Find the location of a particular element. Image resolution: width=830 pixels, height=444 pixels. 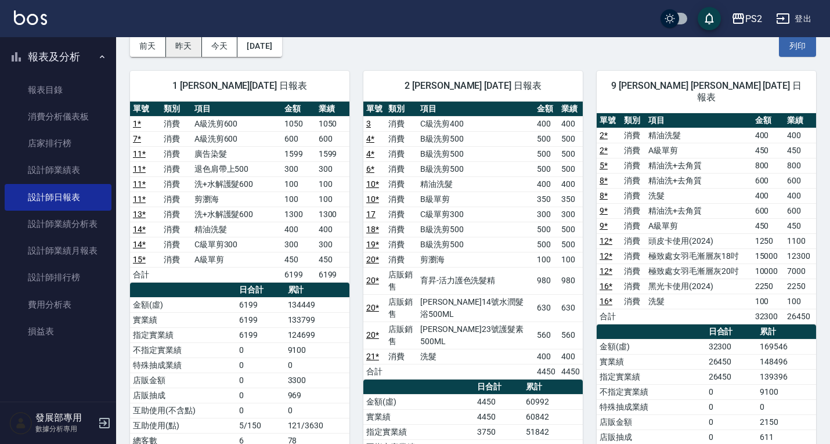

img: Logo is located at coordinates (30, 17).